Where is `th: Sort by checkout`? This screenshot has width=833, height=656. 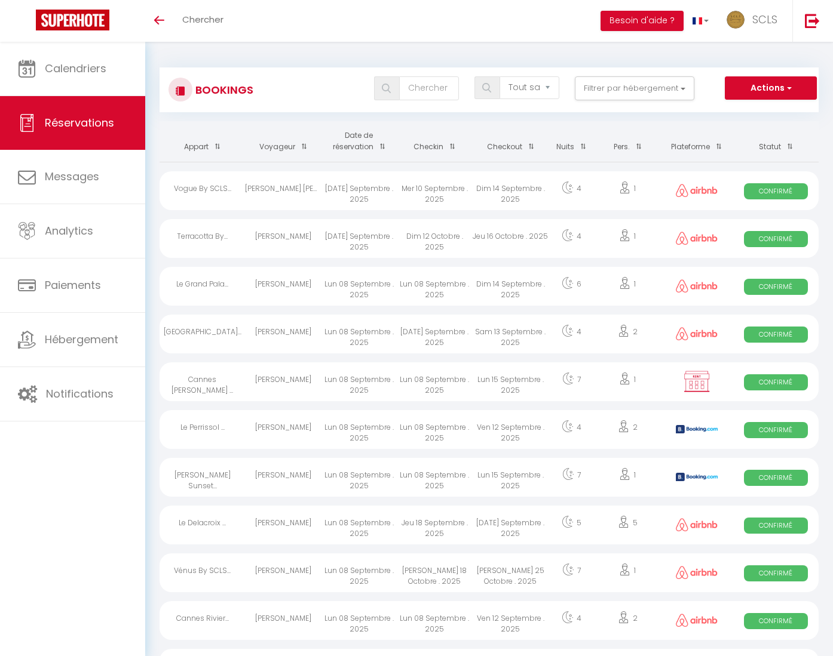
th: Sort by checkout is located at coordinates (510, 142).